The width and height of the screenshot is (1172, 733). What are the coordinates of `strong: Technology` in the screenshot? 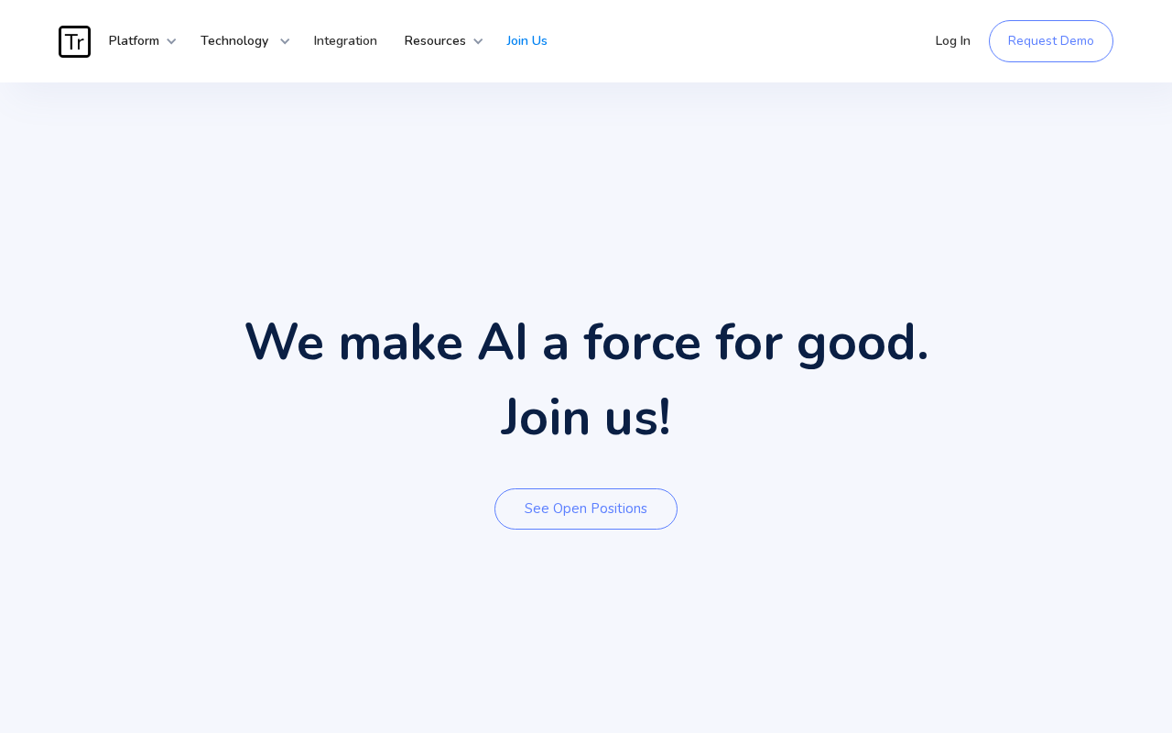 It's located at (234, 40).